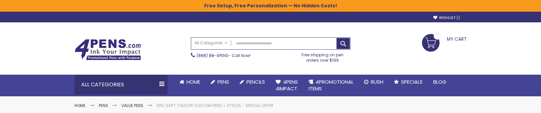  Describe the element at coordinates (322, 56) in the screenshot. I see `div: Free shipping on pen orders over $199` at that location.